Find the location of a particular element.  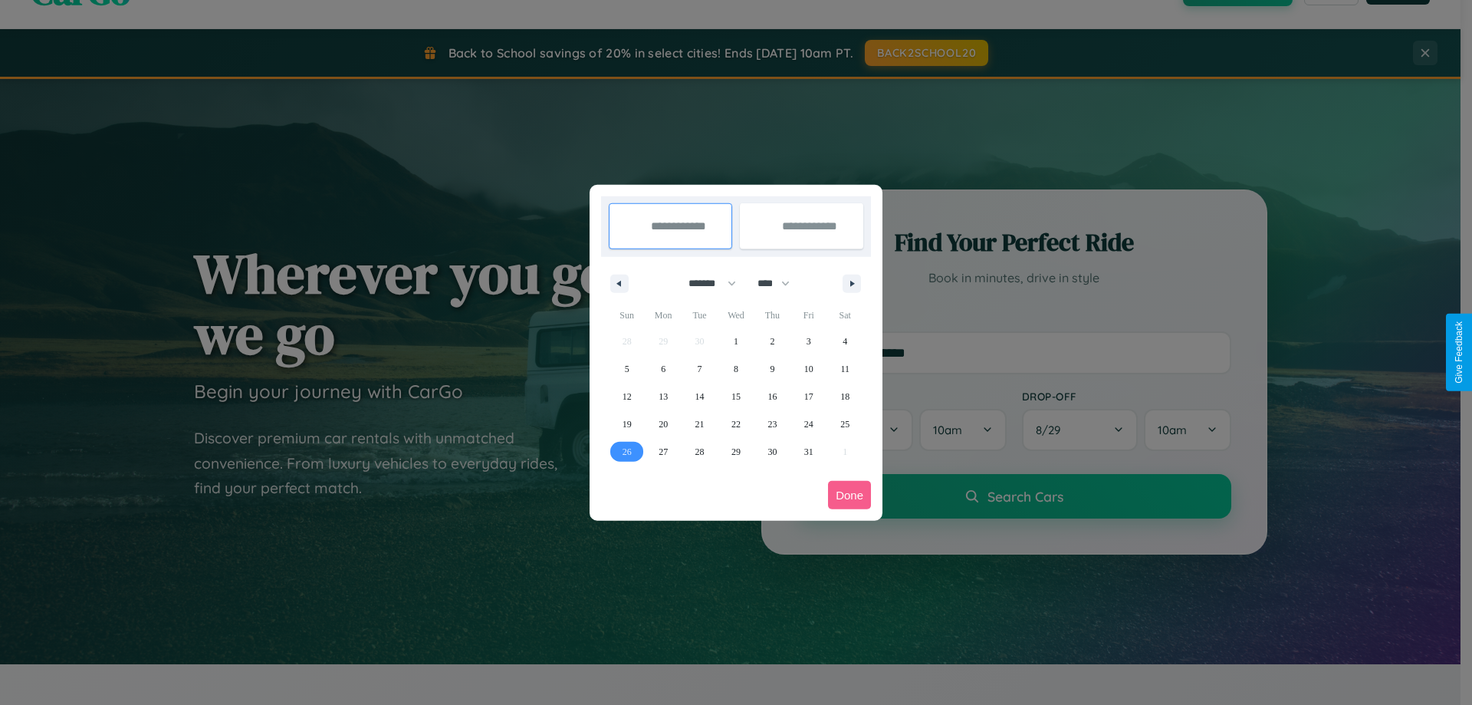

span: 12 is located at coordinates (627, 396).